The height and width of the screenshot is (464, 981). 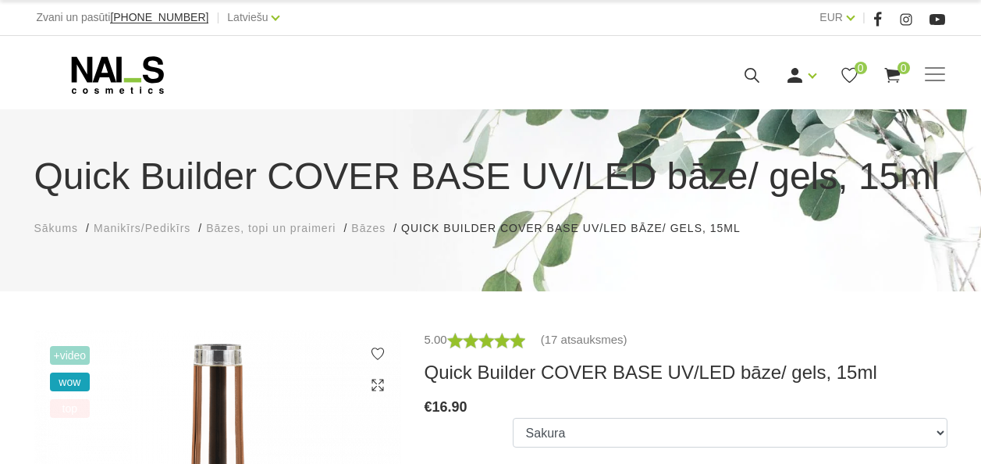 I want to click on a: Bāzes, topi un praimeri, so click(x=271, y=228).